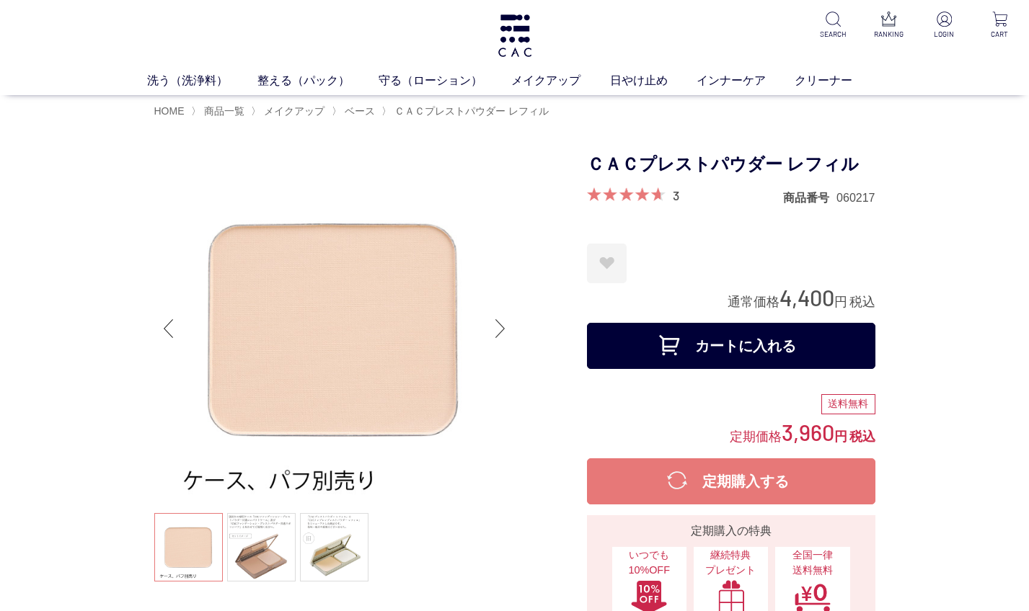 The image size is (1029, 611). What do you see at coordinates (888, 34) in the screenshot?
I see `p: RANKING` at bounding box center [888, 34].